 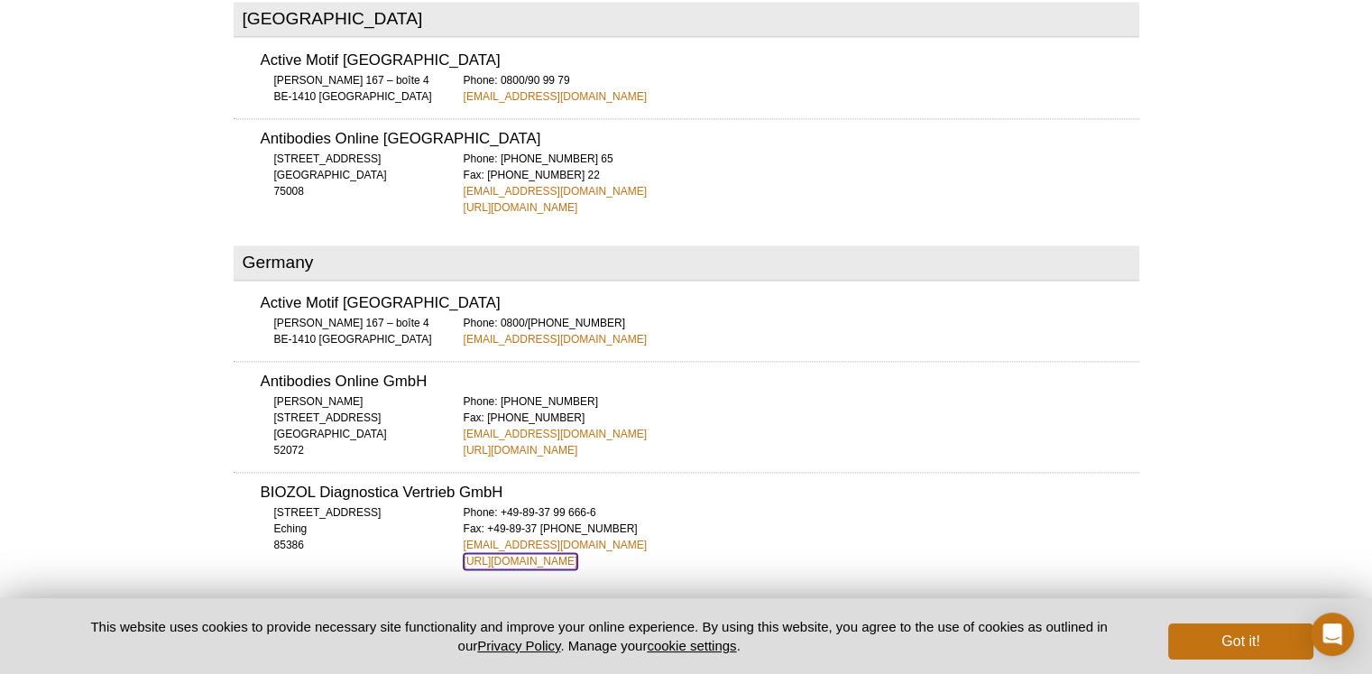 I want to click on p: This website uses cookies to provide necessary site functionality and improve your online experie..., so click(x=599, y=636).